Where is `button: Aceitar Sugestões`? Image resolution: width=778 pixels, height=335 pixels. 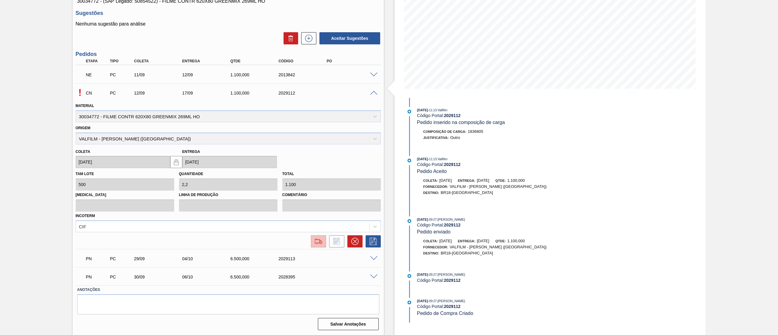 button: Aceitar Sugestões is located at coordinates (350, 38).